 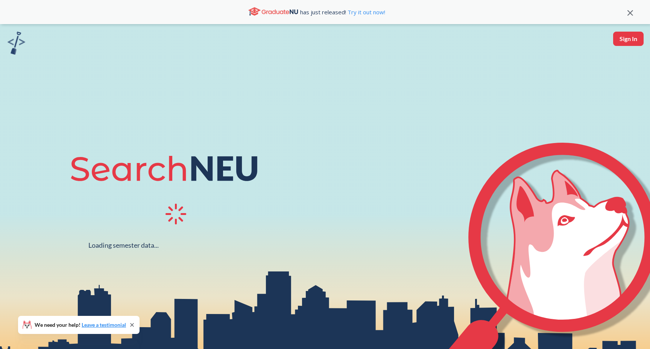 What do you see at coordinates (80, 325) in the screenshot?
I see `span: We need your help!` at bounding box center [80, 325].